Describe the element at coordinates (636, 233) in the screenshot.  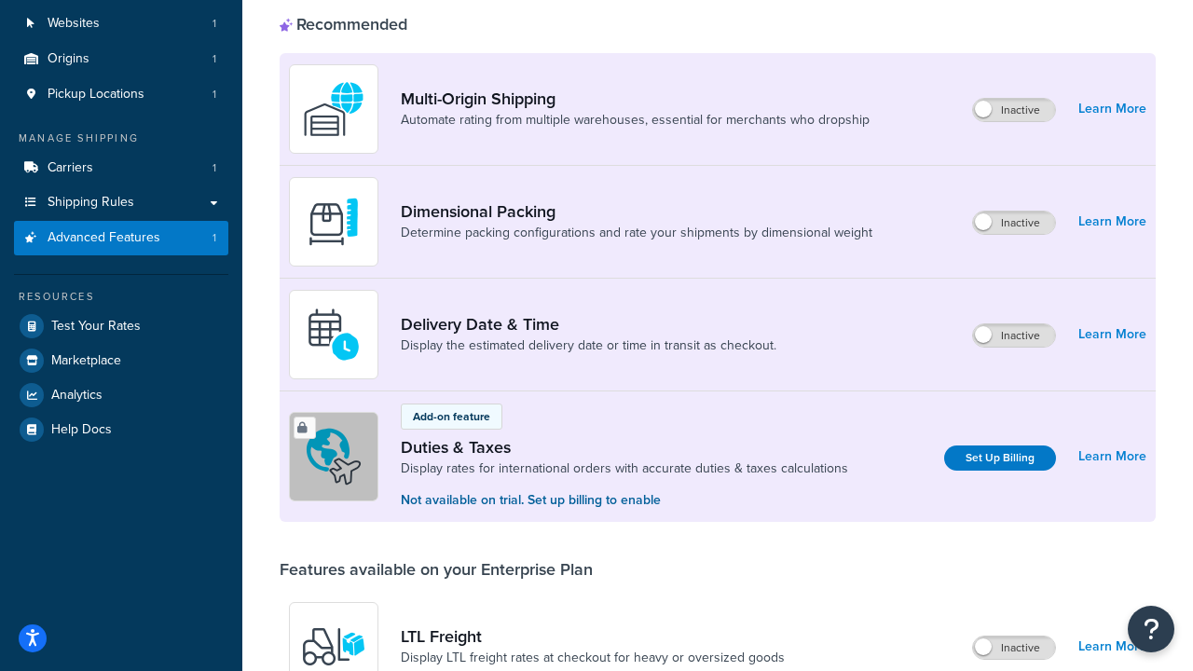
I see `a: Determine packing configurations and rate your shipments by dimensional weight` at that location.